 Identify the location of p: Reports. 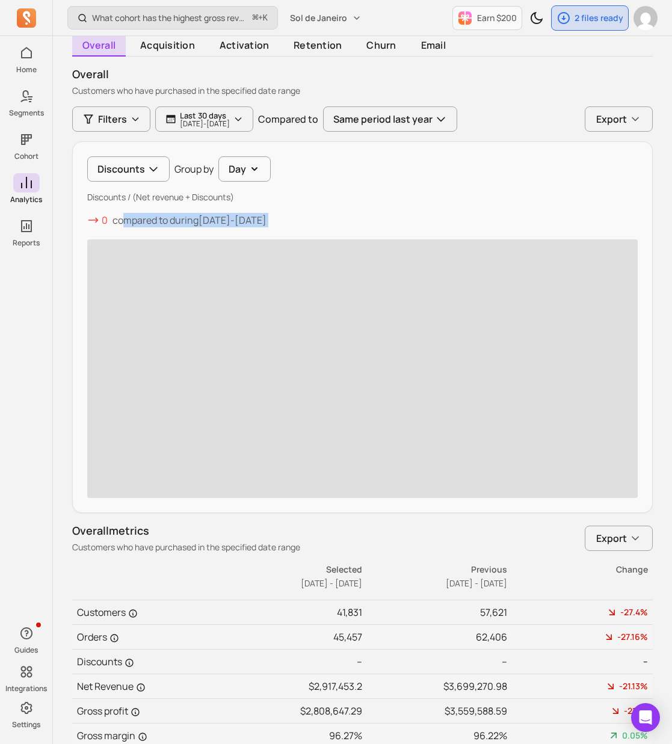
(26, 243).